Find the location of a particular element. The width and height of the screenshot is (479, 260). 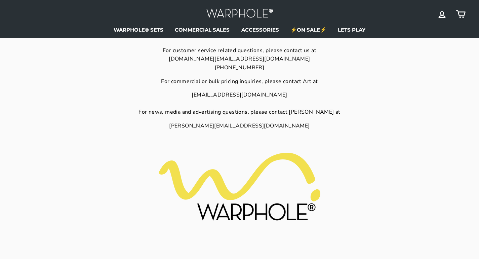

a: ACCESSORIES is located at coordinates (260, 30).